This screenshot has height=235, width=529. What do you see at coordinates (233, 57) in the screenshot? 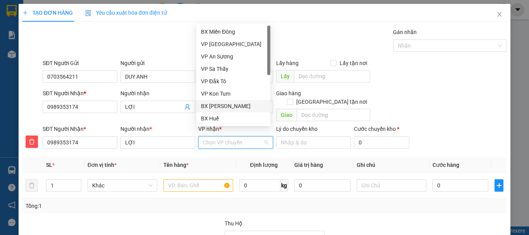
I see `div: VP An Sương` at bounding box center [233, 57].